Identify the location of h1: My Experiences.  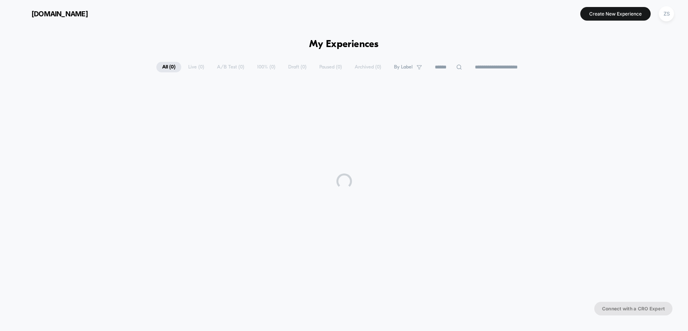
(344, 44).